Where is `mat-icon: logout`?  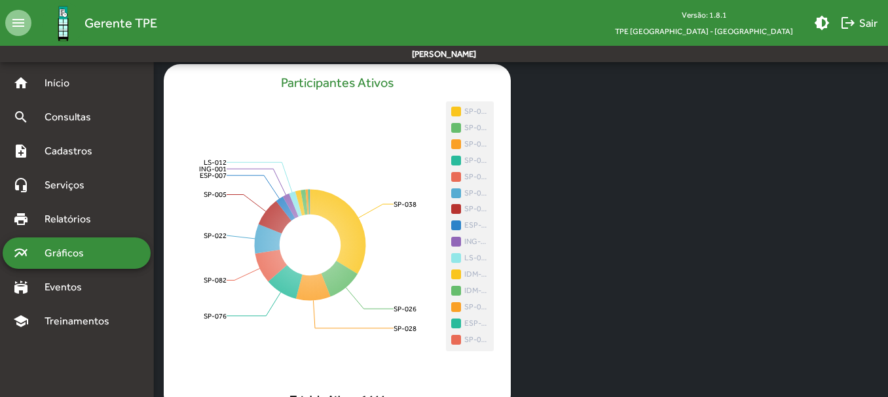 mat-icon: logout is located at coordinates (848, 23).